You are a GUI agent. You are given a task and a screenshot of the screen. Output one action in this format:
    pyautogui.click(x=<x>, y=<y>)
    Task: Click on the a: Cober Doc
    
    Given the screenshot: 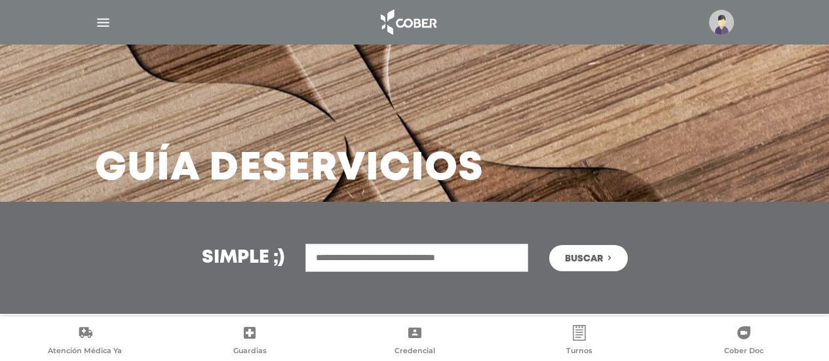 What is the action you would take?
    pyautogui.click(x=744, y=342)
    